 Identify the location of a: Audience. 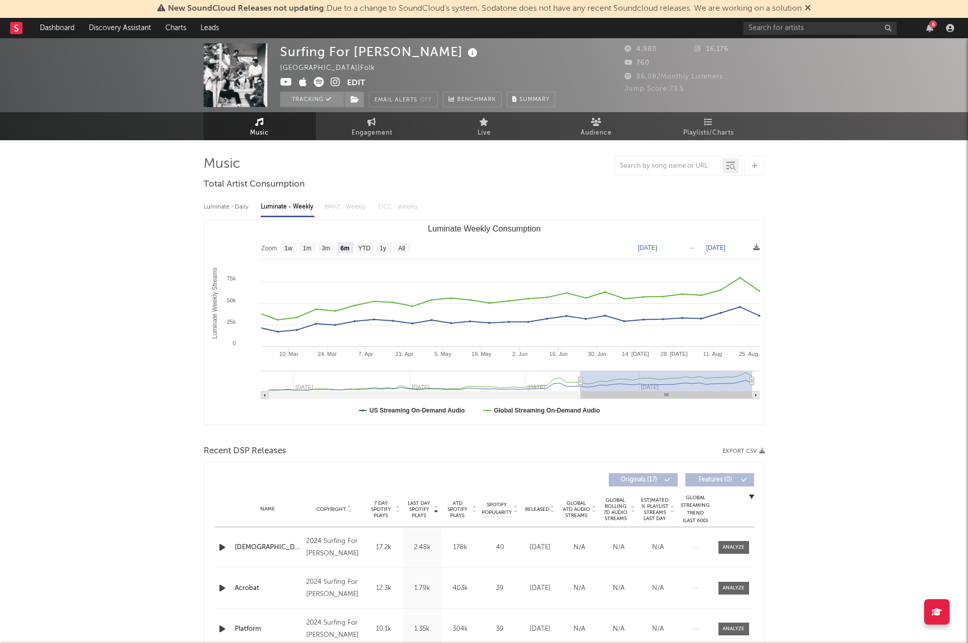
(596, 126).